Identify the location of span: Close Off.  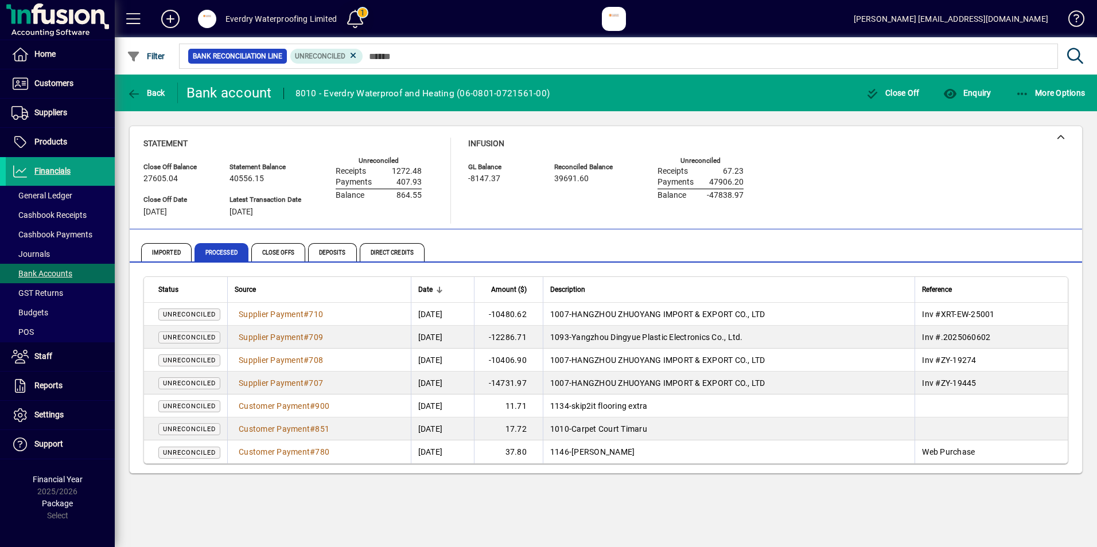
(893, 93).